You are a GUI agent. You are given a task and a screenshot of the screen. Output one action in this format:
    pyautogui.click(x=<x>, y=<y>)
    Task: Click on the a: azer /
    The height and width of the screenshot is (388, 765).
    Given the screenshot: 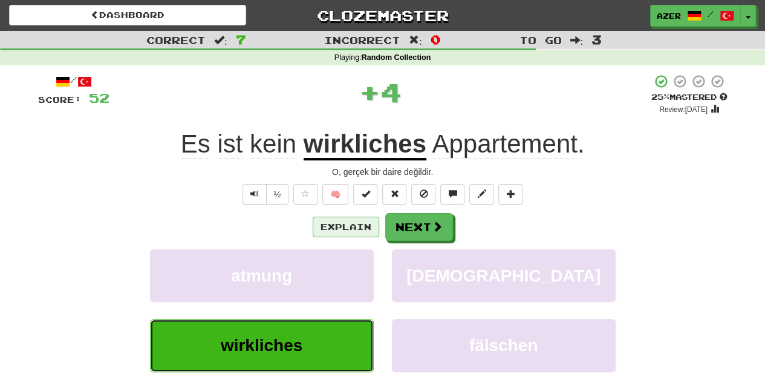 What is the action you would take?
    pyautogui.click(x=696, y=16)
    